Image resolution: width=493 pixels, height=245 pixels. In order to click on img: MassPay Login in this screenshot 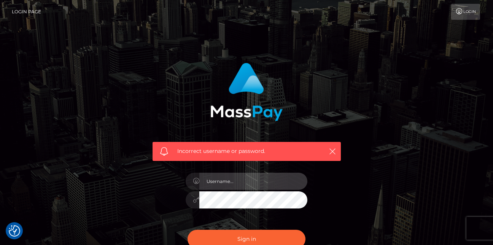, I will do `click(247, 92)`.